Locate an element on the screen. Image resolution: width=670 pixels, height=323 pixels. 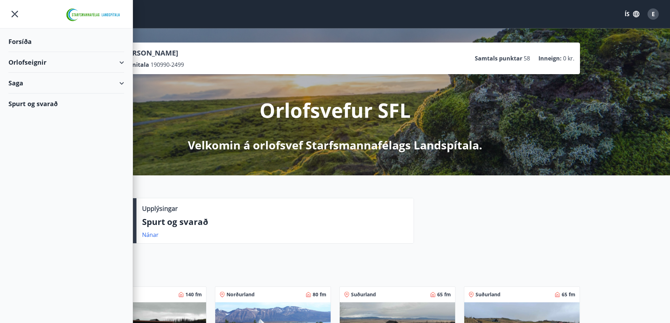
span: E is located at coordinates (653, 14).